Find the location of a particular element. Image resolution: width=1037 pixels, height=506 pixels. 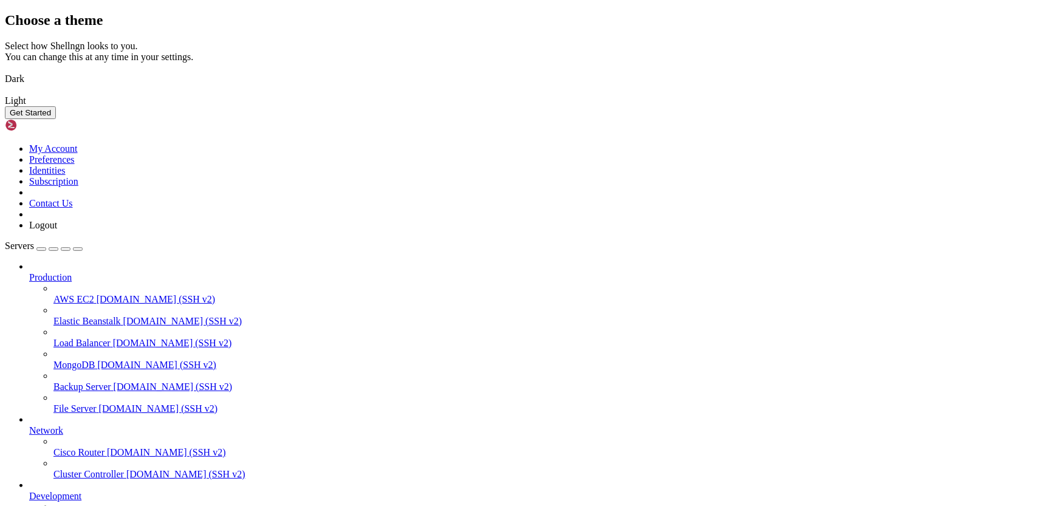

span: Network is located at coordinates (46, 430).